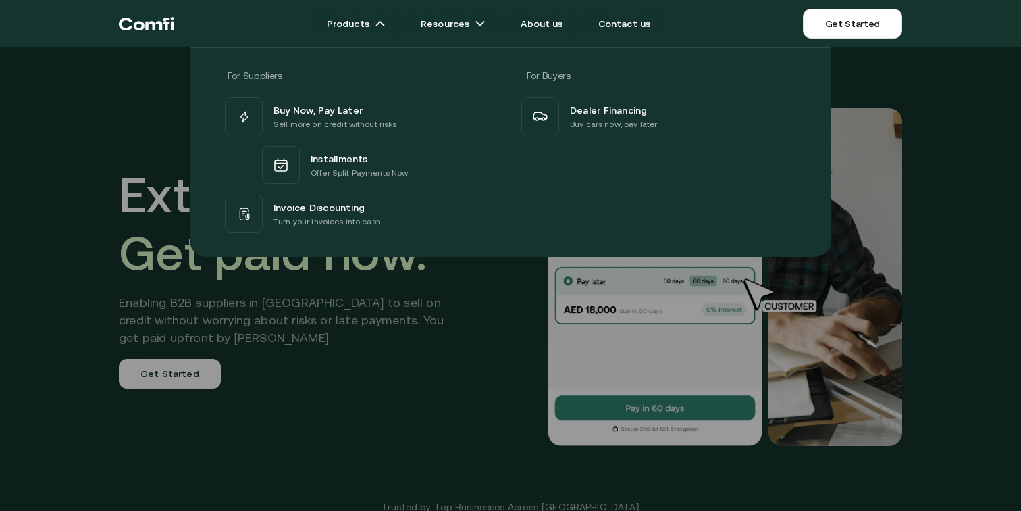  What do you see at coordinates (359, 173) in the screenshot?
I see `p: Offer Split Payments Now` at bounding box center [359, 173].